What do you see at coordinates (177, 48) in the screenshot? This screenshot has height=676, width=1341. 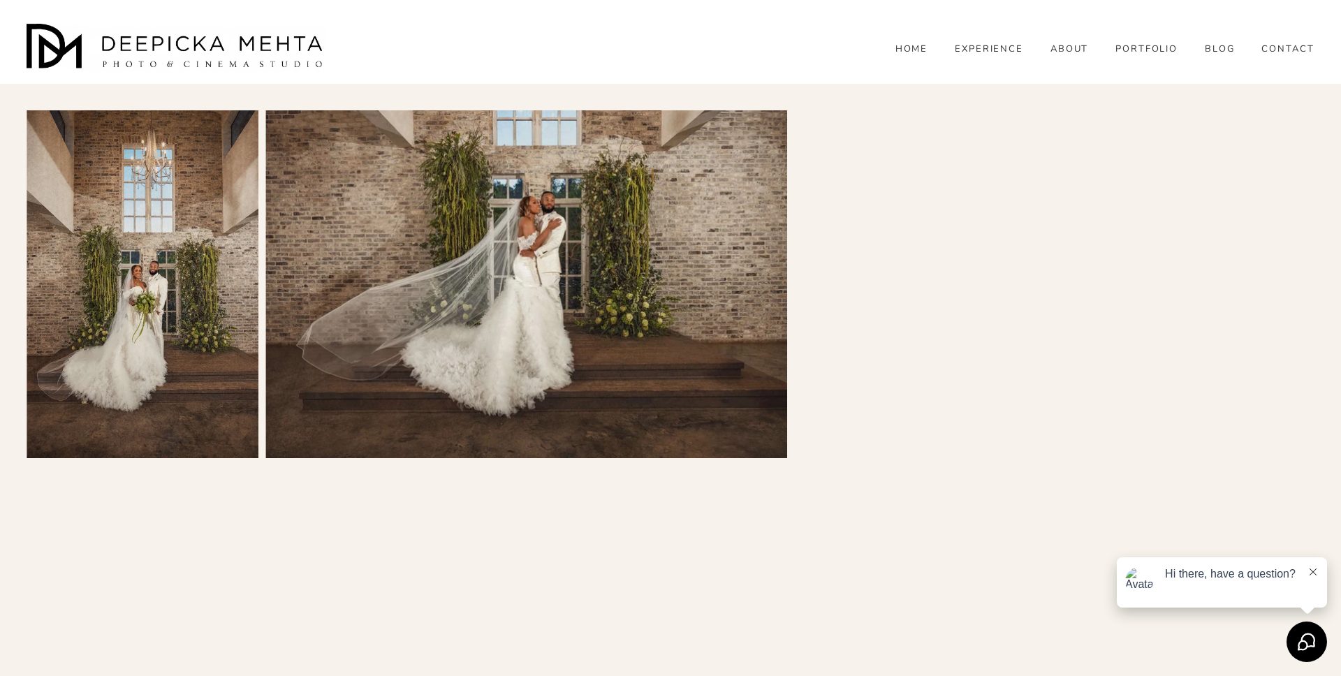 I see `img: Austin Wedding Photographer - Deepicka Mehta Photography &amp; Cinematography` at bounding box center [177, 48].